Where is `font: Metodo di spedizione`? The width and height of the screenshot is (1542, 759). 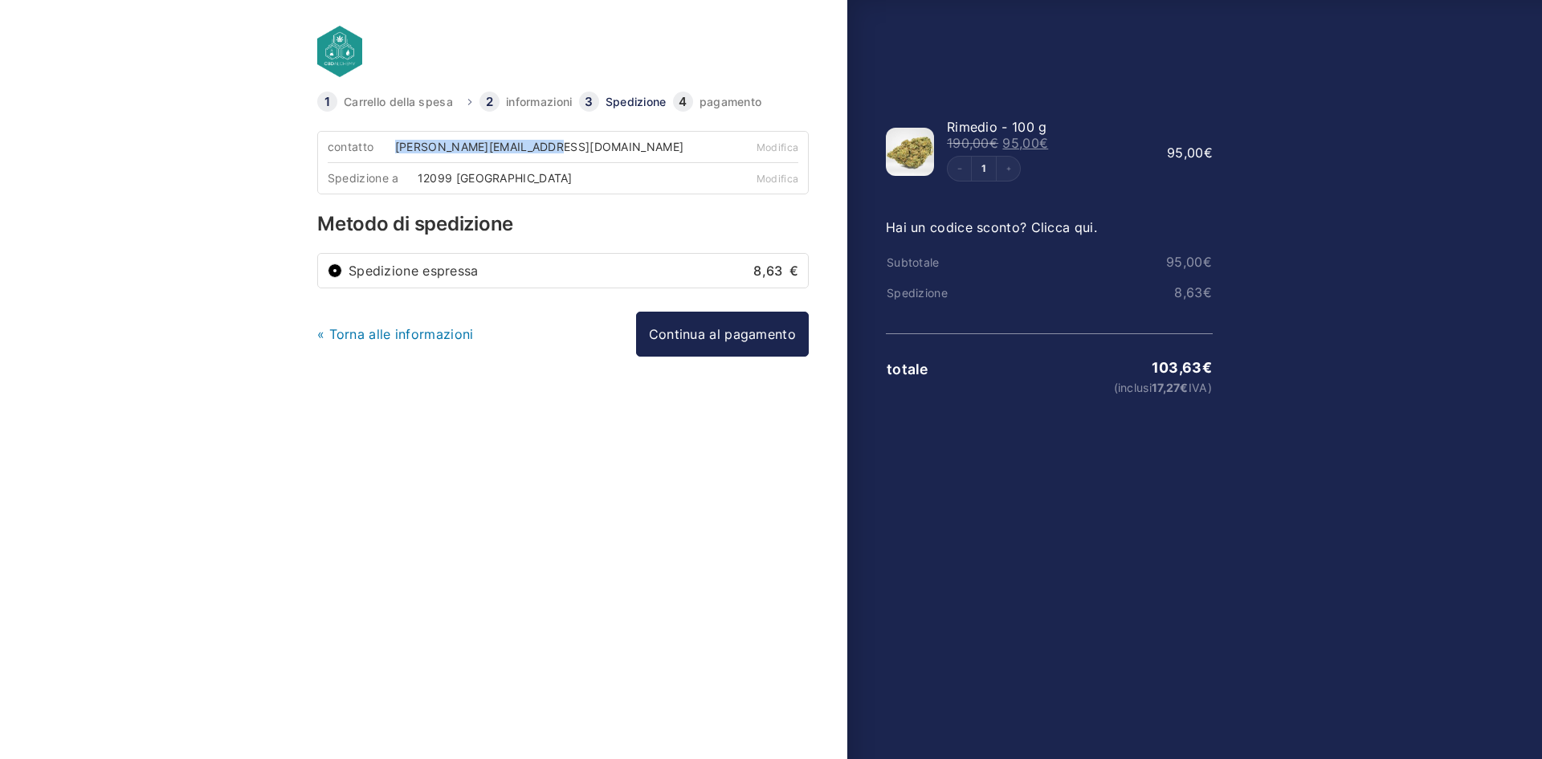 font: Metodo di spedizione is located at coordinates (415, 223).